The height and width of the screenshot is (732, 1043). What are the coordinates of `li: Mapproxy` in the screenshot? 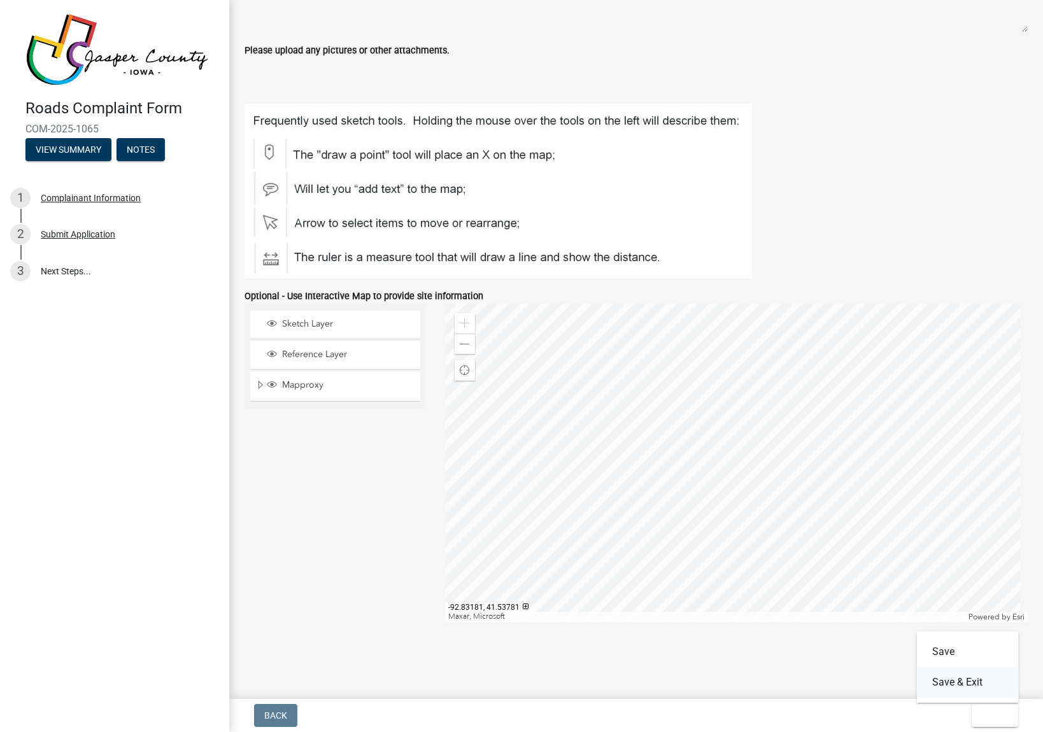 It's located at (335, 386).